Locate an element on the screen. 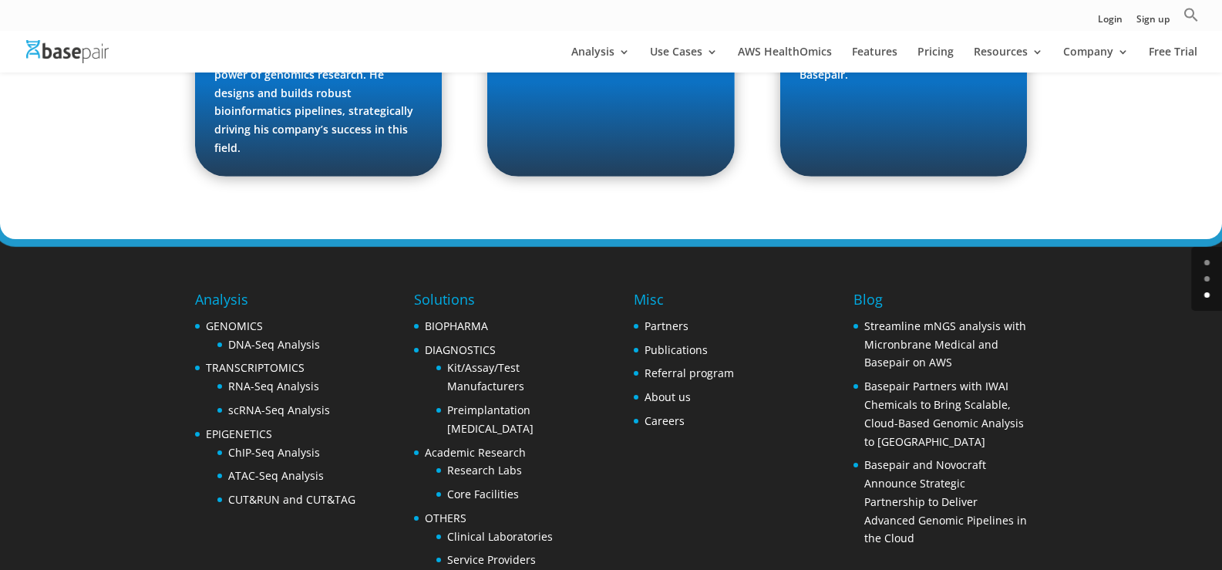  a: Streamline mNGS analysis with Micronbrane Medical and Basepair on AWS is located at coordinates (946, 344).